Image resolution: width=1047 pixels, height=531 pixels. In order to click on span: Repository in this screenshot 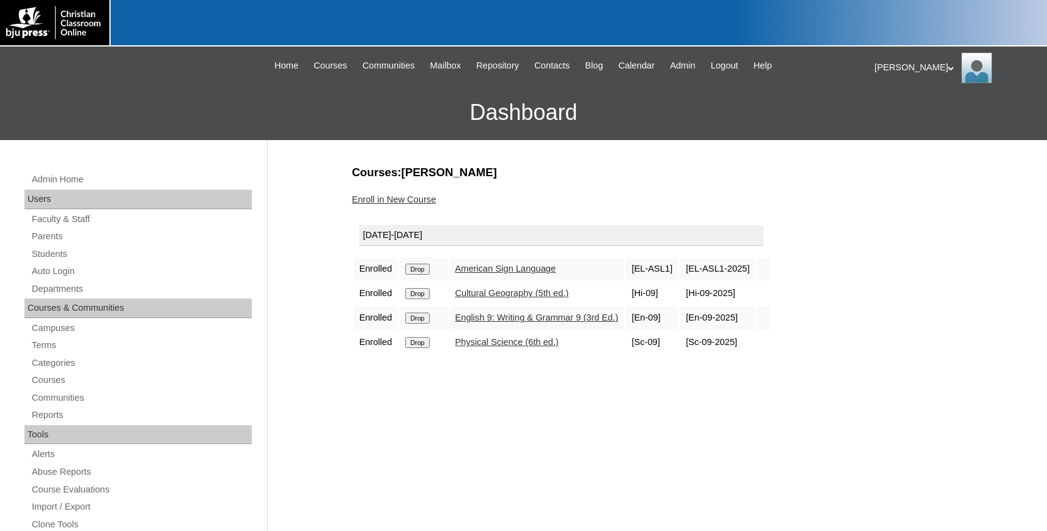, I will do `click(498, 65)`.